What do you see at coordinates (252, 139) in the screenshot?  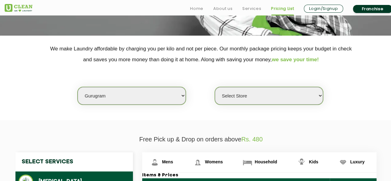 I see `span: Rs. 480` at bounding box center [252, 139].